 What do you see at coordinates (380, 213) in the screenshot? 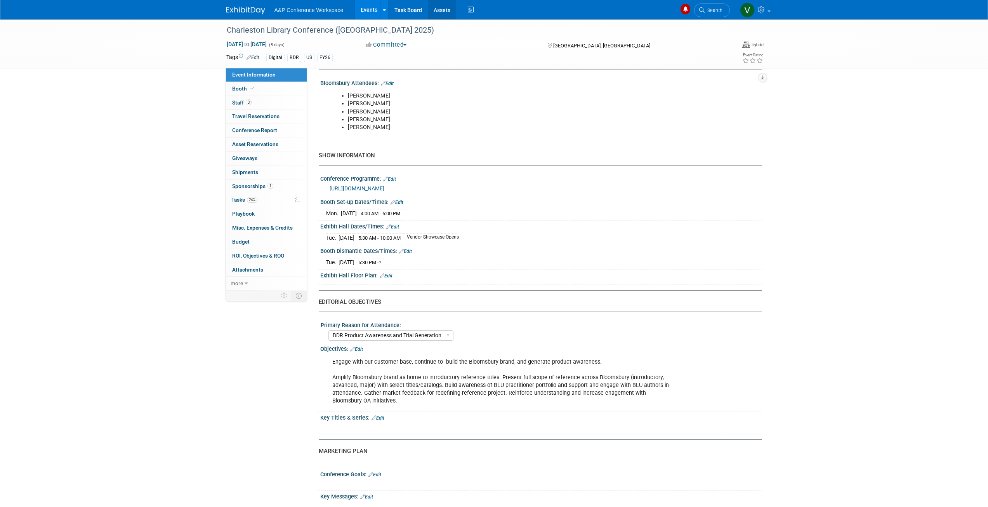
I see `span: 4:00 AM - 6:00 PM` at bounding box center [380, 213].